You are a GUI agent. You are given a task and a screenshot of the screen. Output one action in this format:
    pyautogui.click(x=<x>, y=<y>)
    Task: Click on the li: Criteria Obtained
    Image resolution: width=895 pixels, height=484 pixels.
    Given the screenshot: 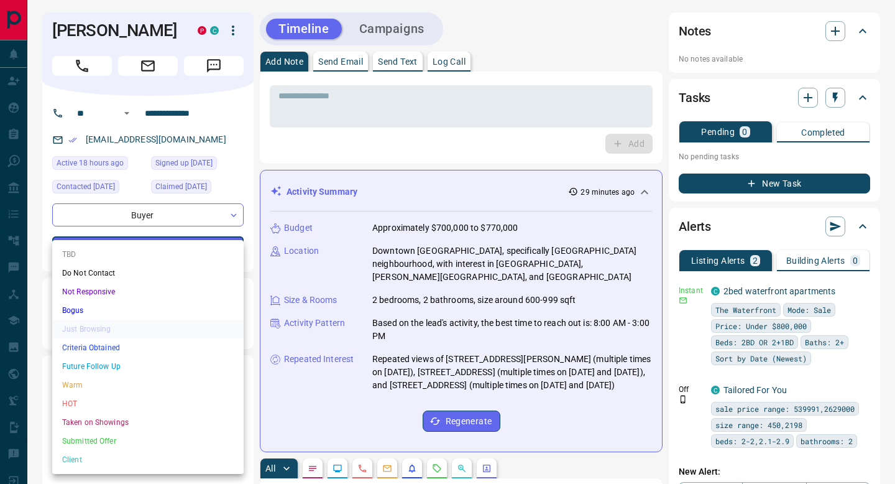 What is the action you would take?
    pyautogui.click(x=148, y=347)
    